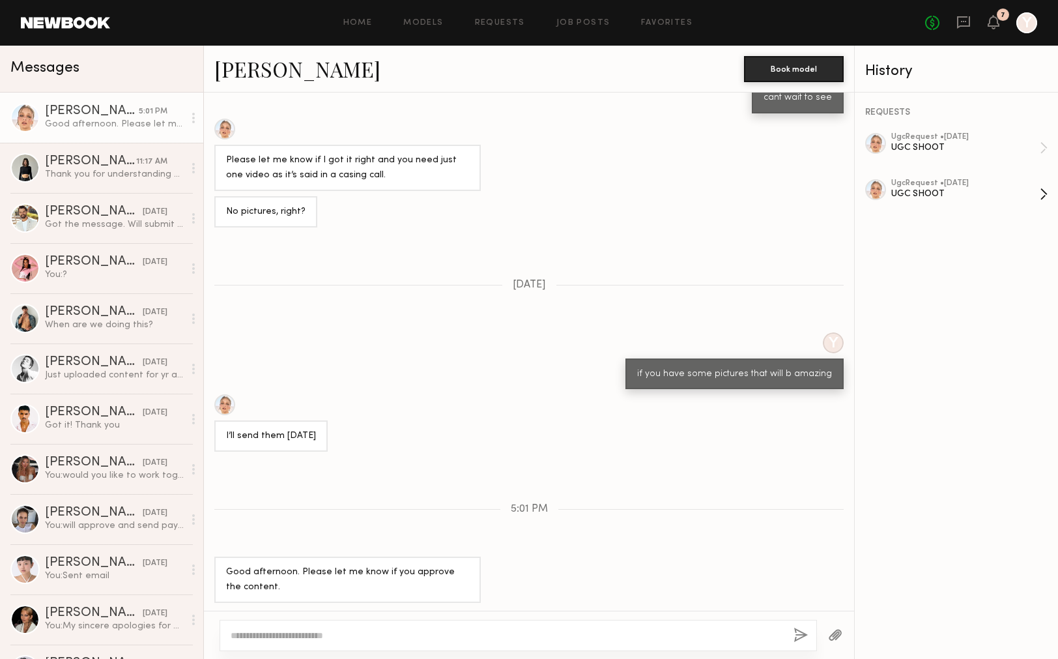 This screenshot has width=1058, height=659. I want to click on div: 7, so click(1002, 15).